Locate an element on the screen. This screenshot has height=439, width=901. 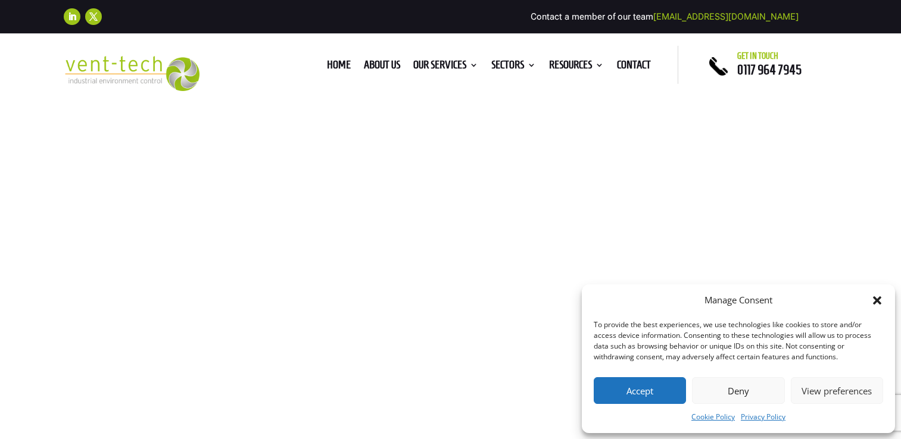
div: Close dialog is located at coordinates (877, 301).